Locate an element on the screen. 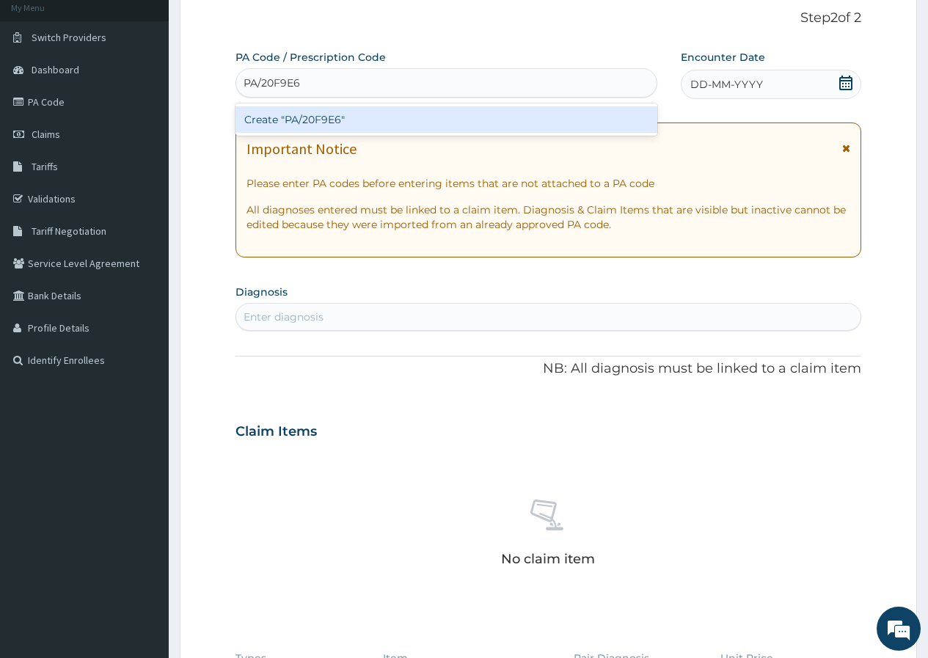  p: No claim item is located at coordinates (548, 559).